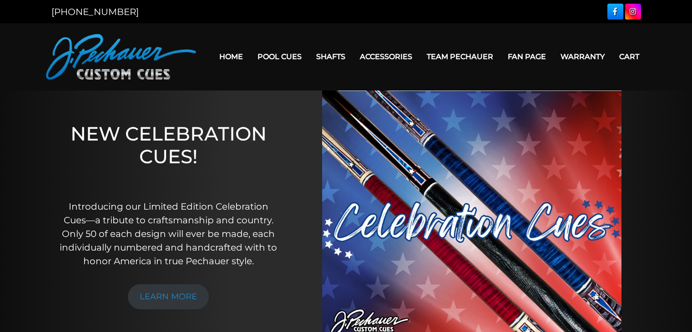 The width and height of the screenshot is (692, 332). Describe the element at coordinates (168, 297) in the screenshot. I see `a: LEARN MORE` at that location.